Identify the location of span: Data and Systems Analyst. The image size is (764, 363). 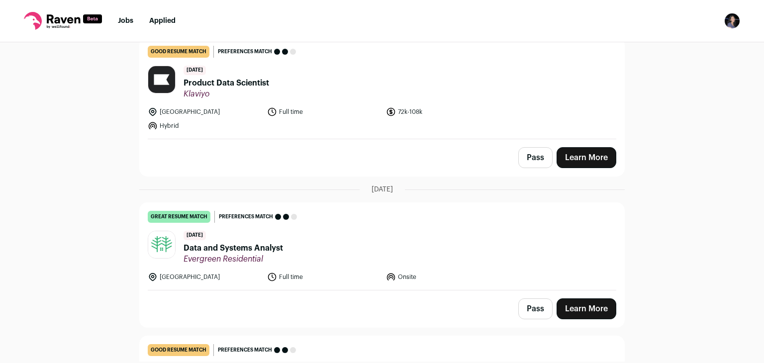
(233, 248).